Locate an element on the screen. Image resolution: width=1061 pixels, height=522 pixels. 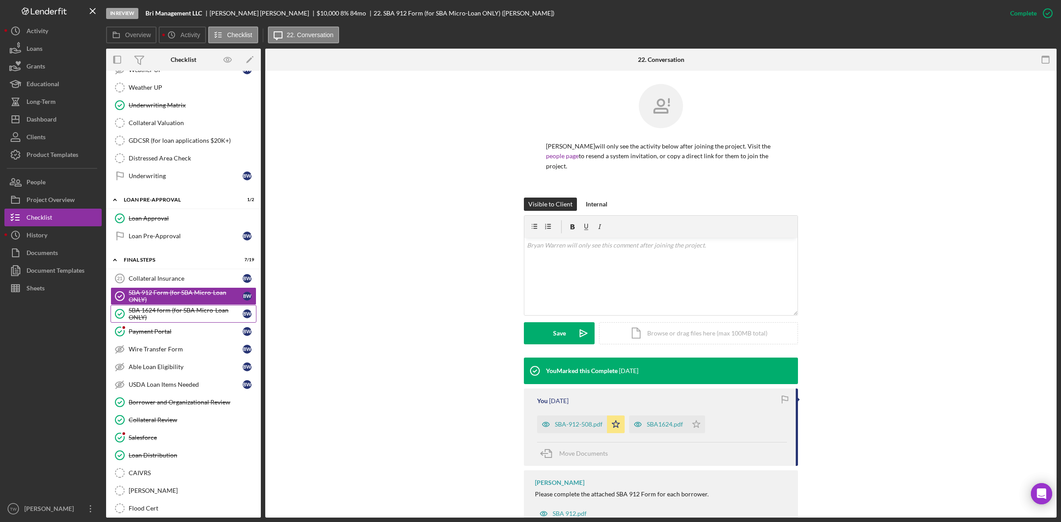
text: TW is located at coordinates (14, 509).